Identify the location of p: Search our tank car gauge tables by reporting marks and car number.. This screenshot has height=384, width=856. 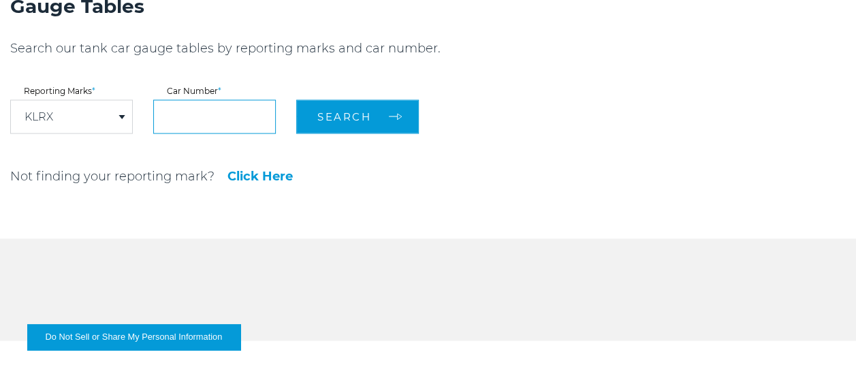
(321, 48).